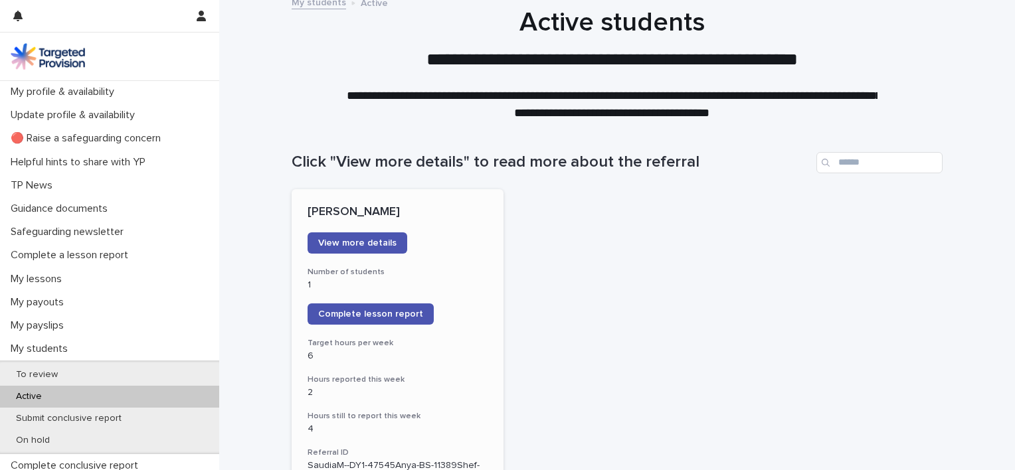 This screenshot has width=1015, height=470. What do you see at coordinates (551, 162) in the screenshot?
I see `h1: Click "View more details" to read more about the referral` at bounding box center [551, 162].